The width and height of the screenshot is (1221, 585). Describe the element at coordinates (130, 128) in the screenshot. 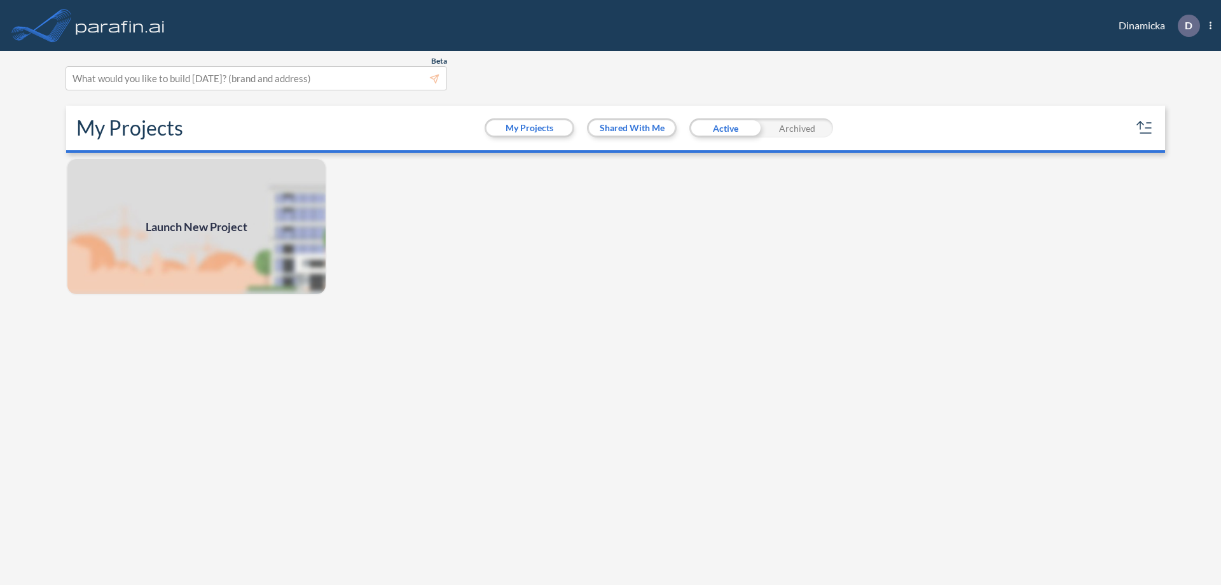

I see `h2: My Projects` at that location.